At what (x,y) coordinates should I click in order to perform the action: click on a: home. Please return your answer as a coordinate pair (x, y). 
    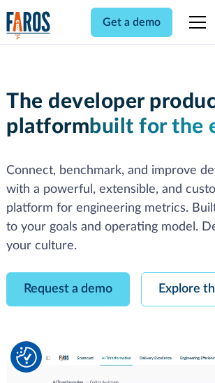
    Looking at the image, I should click on (29, 25).